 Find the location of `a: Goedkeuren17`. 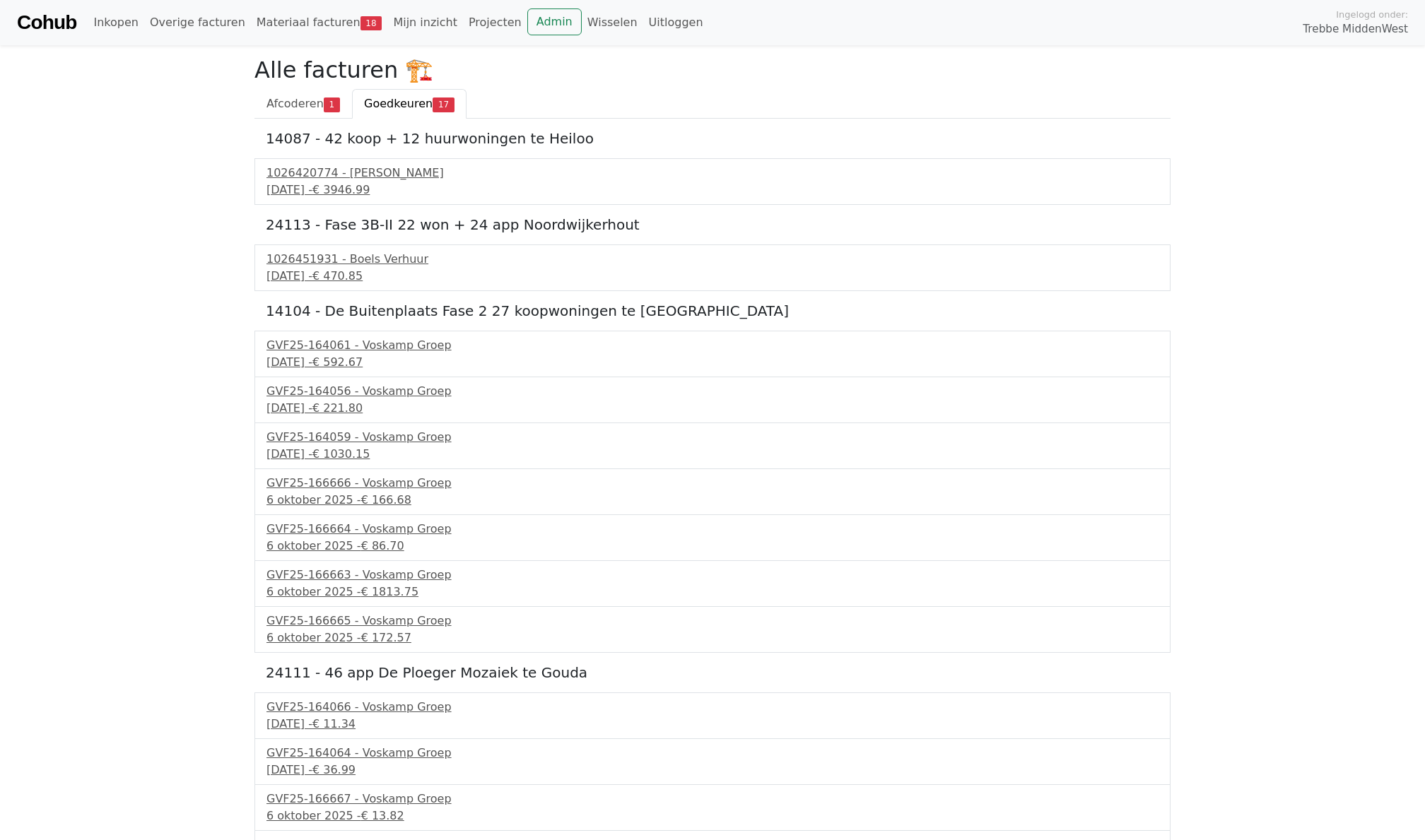

a: Goedkeuren17 is located at coordinates (409, 104).